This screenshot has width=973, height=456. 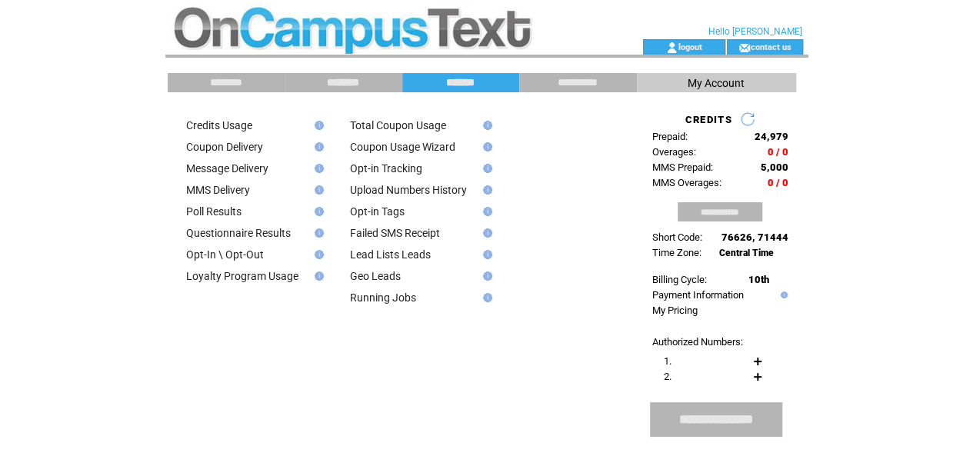 What do you see at coordinates (697, 295) in the screenshot?
I see `a: Payment Information` at bounding box center [697, 295].